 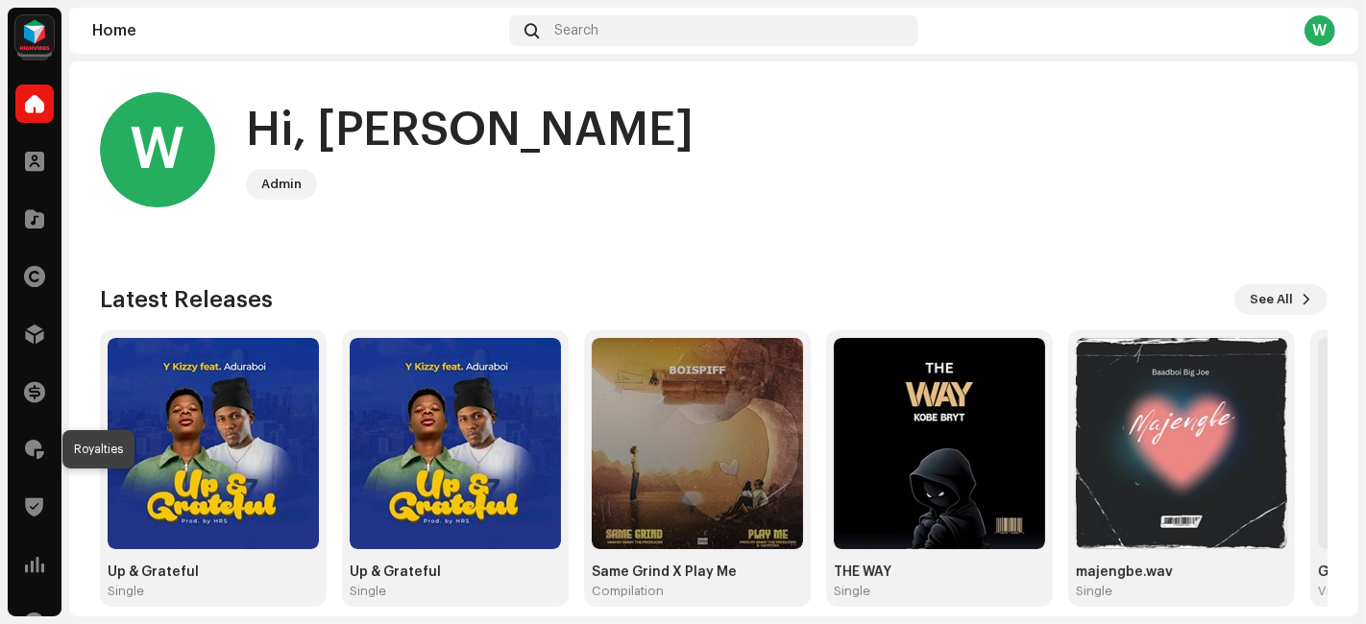 I want to click on img: 5ca49ff5-ab1f-468c-b667-b6277a48434c, so click(x=455, y=444).